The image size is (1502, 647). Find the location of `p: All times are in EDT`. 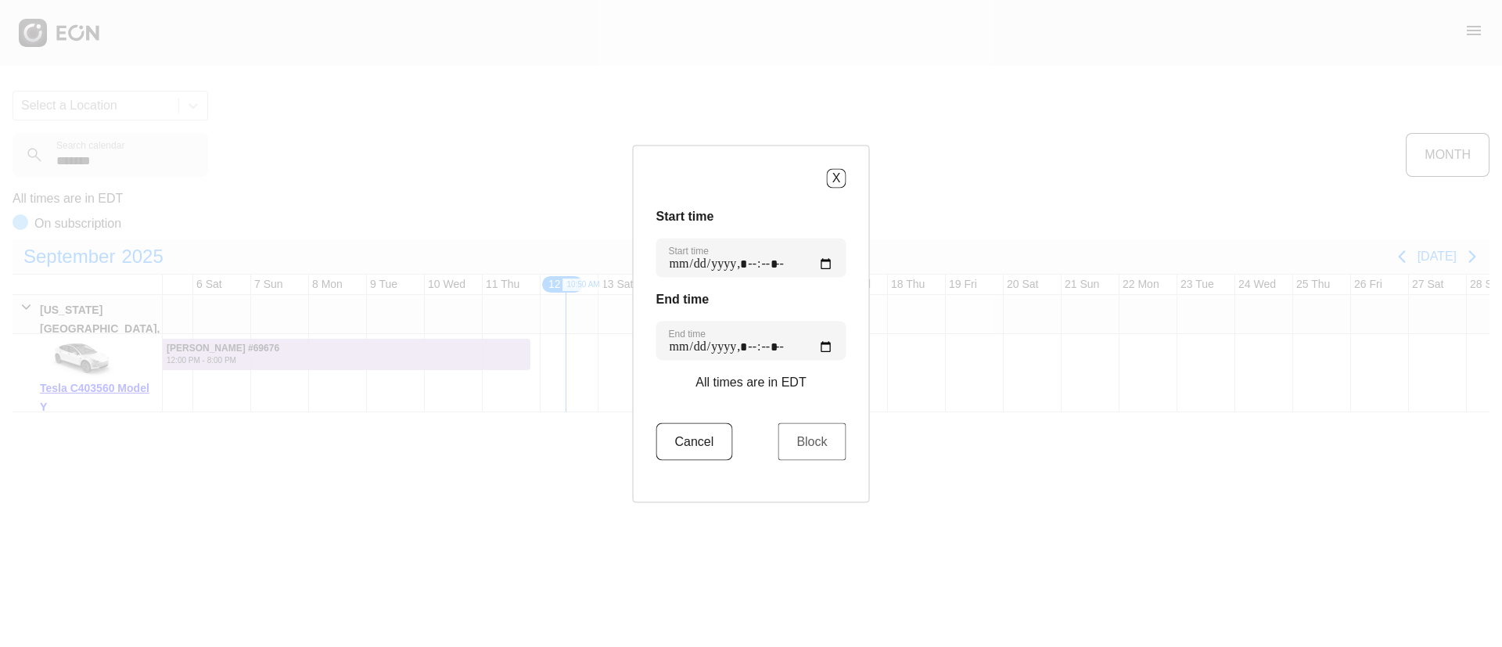

p: All times are in EDT is located at coordinates (750, 382).